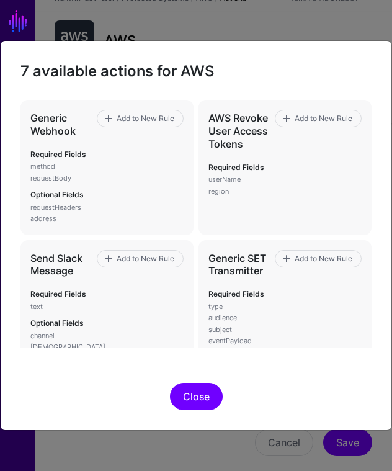 The image size is (392, 471). Describe the element at coordinates (241, 265) in the screenshot. I see `h4: Generic SET Transmitter` at that location.